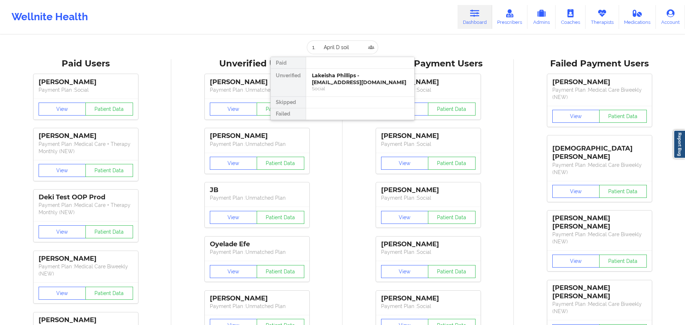  Describe the element at coordinates (86, 197) in the screenshot. I see `div: Deki Test OOP Prod` at that location.